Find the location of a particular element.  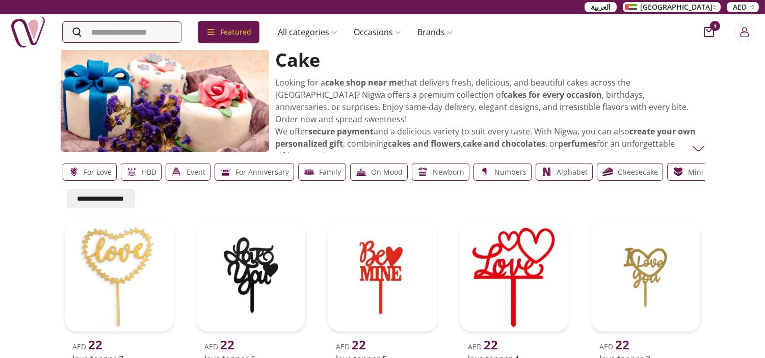

button: AED is located at coordinates (742, 7).